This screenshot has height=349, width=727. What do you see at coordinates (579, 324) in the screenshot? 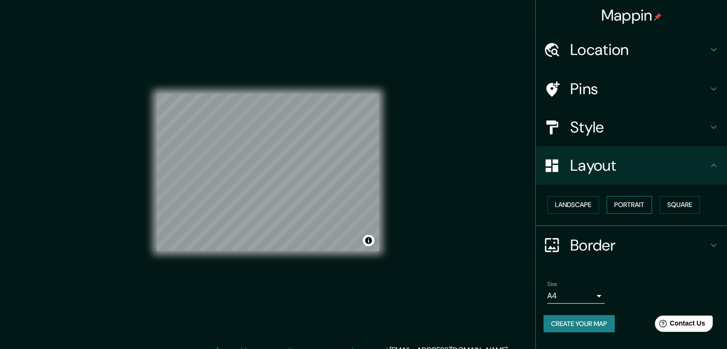
I see `button: Create your map` at bounding box center [579, 324].